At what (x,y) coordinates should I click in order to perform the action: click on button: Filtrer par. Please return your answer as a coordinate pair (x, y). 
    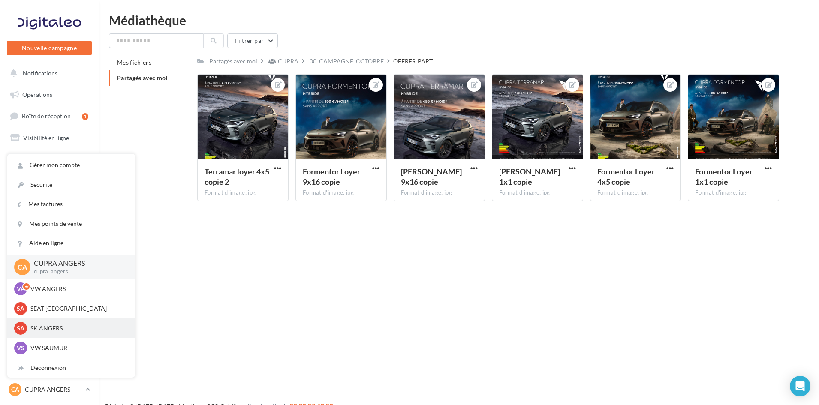
    Looking at the image, I should click on (253, 41).